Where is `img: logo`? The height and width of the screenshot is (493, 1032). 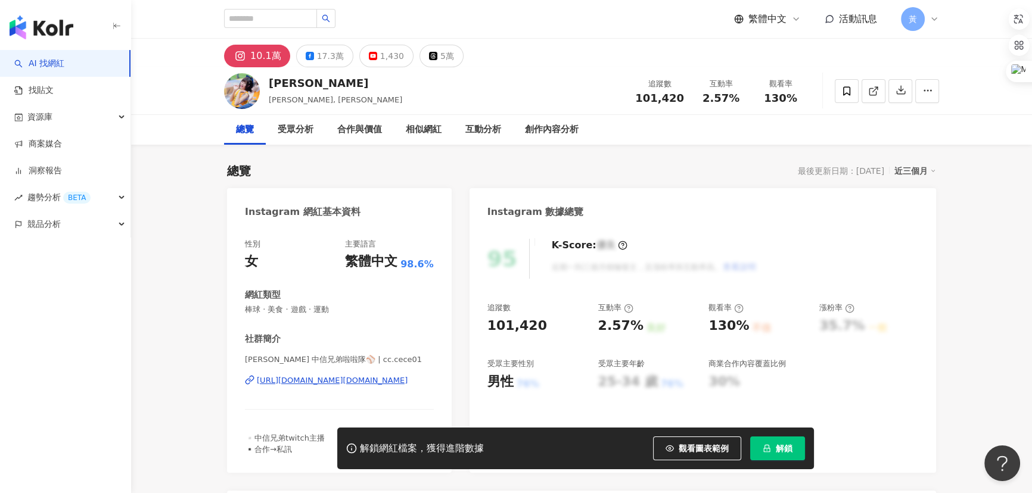 img: logo is located at coordinates (41, 27).